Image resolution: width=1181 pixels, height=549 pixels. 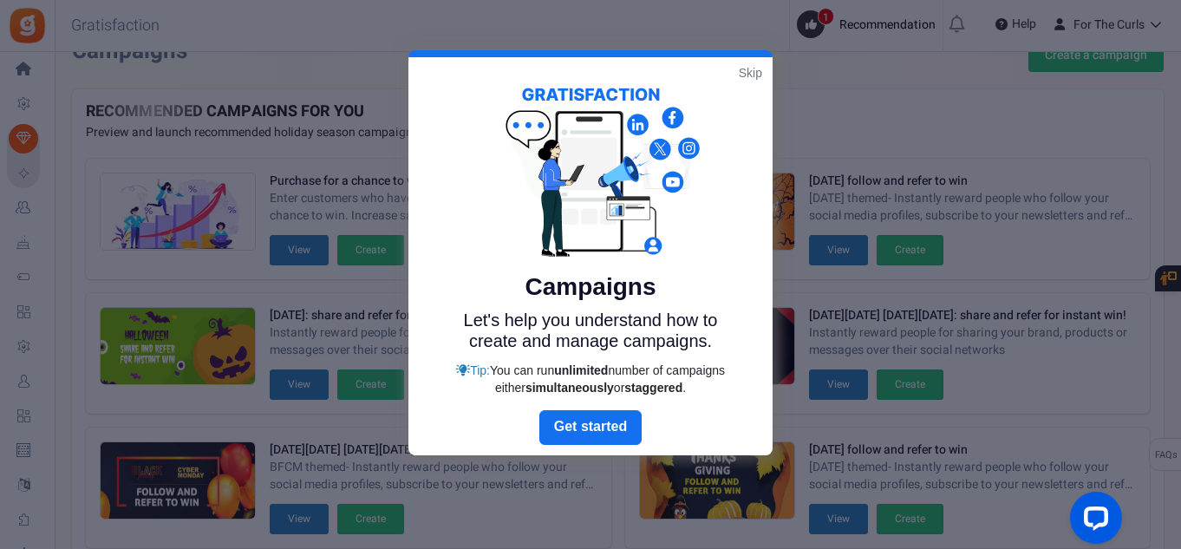 What do you see at coordinates (40, 33) in the screenshot?
I see `button: Open LiveChat chat widget` at bounding box center [40, 33].